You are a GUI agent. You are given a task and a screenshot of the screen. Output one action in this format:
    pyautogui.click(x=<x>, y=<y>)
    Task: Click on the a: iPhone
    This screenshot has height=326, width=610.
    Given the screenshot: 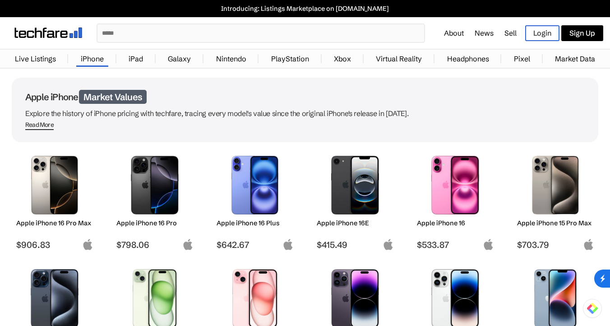 What is the action you would take?
    pyautogui.click(x=92, y=59)
    